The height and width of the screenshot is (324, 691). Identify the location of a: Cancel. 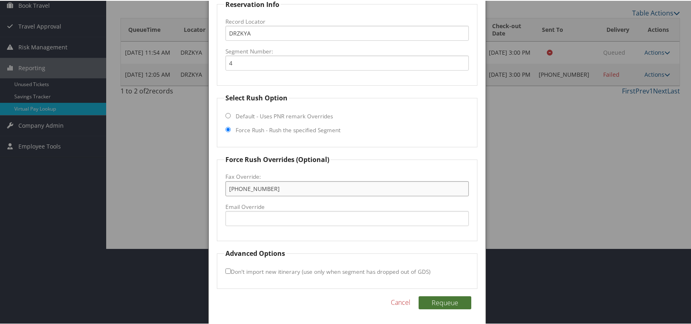
(401, 302).